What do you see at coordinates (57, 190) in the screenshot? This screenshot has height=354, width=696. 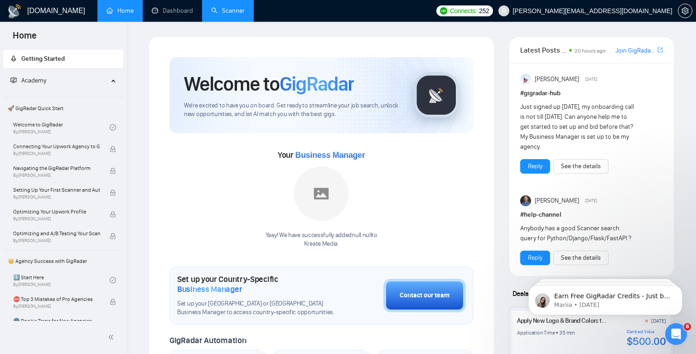 I see `span: Setting Up Your First Scanner and Auto-Bidder` at bounding box center [57, 190].